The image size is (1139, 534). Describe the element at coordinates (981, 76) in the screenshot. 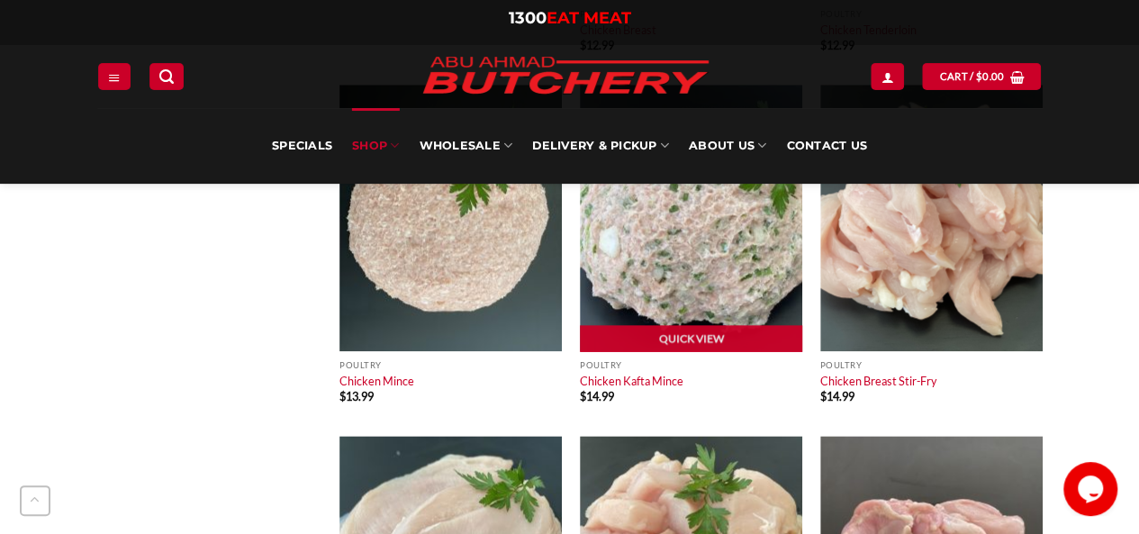

I see `a: View cart` at that location.